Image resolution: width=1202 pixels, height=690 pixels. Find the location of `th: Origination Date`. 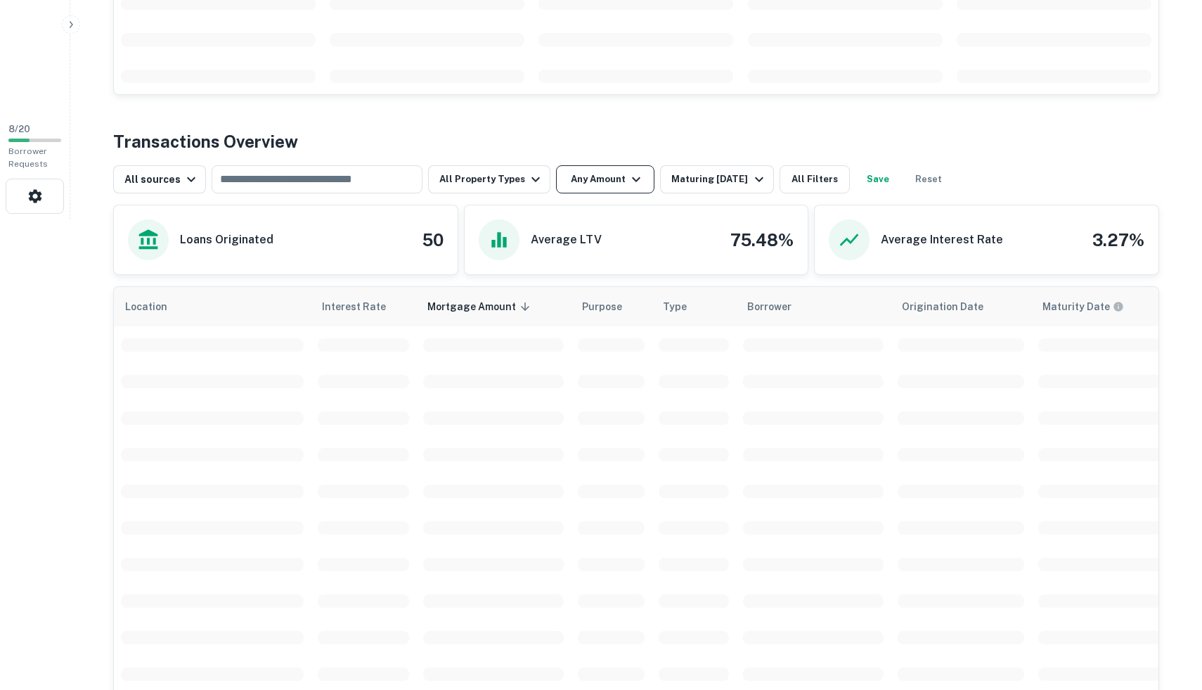

th: Origination Date is located at coordinates (961, 307).